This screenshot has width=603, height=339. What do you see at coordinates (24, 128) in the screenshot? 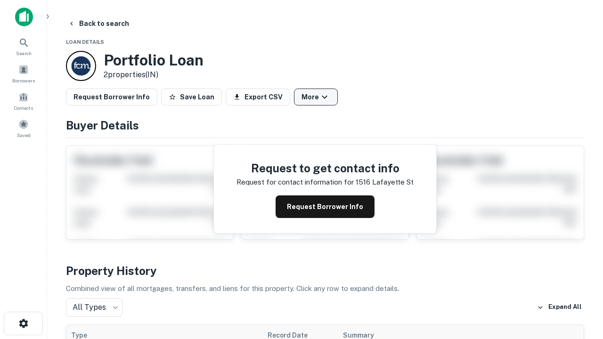
I see `a: Saved` at bounding box center [24, 128].